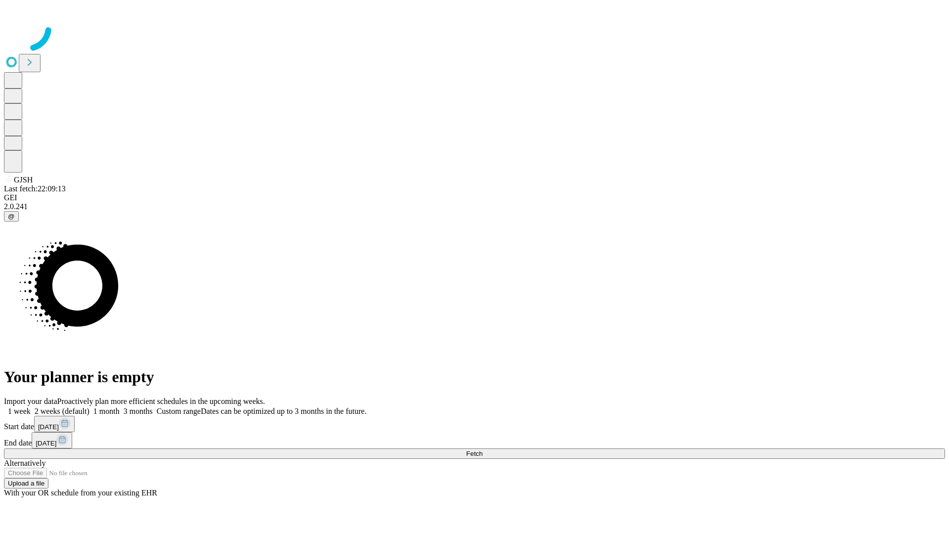 The height and width of the screenshot is (534, 949). What do you see at coordinates (35, 188) in the screenshot?
I see `span: Last fetch: 22:09:13` at bounding box center [35, 188].